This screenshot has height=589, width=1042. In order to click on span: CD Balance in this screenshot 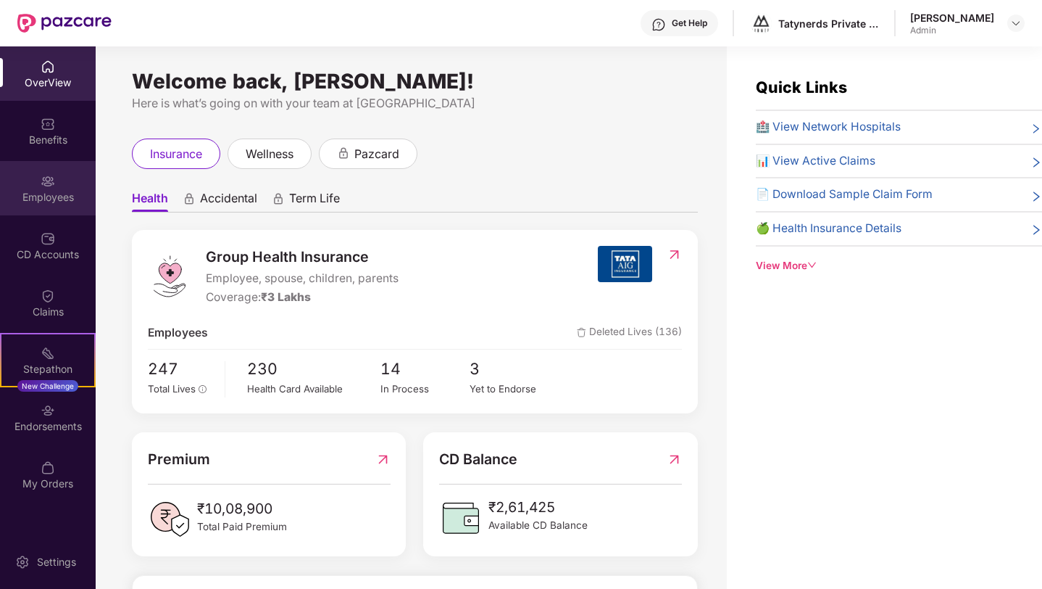, I will do `click(478, 459)`.